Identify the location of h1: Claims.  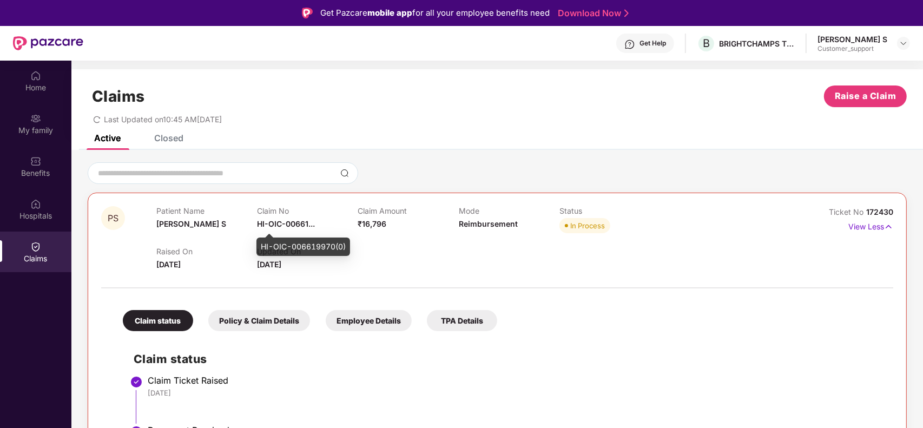
(118, 96).